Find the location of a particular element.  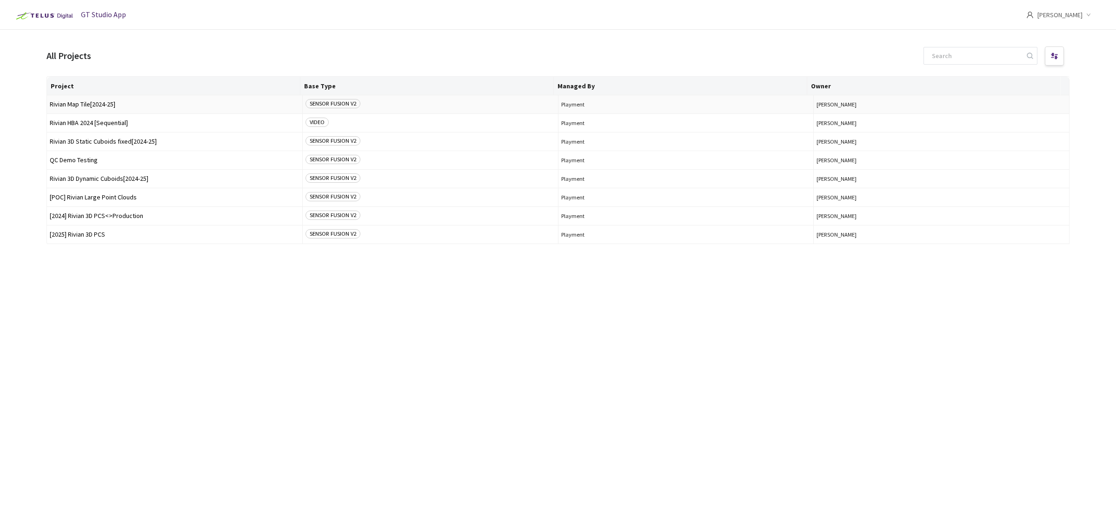

span: QC Demo Testing is located at coordinates (174, 160).